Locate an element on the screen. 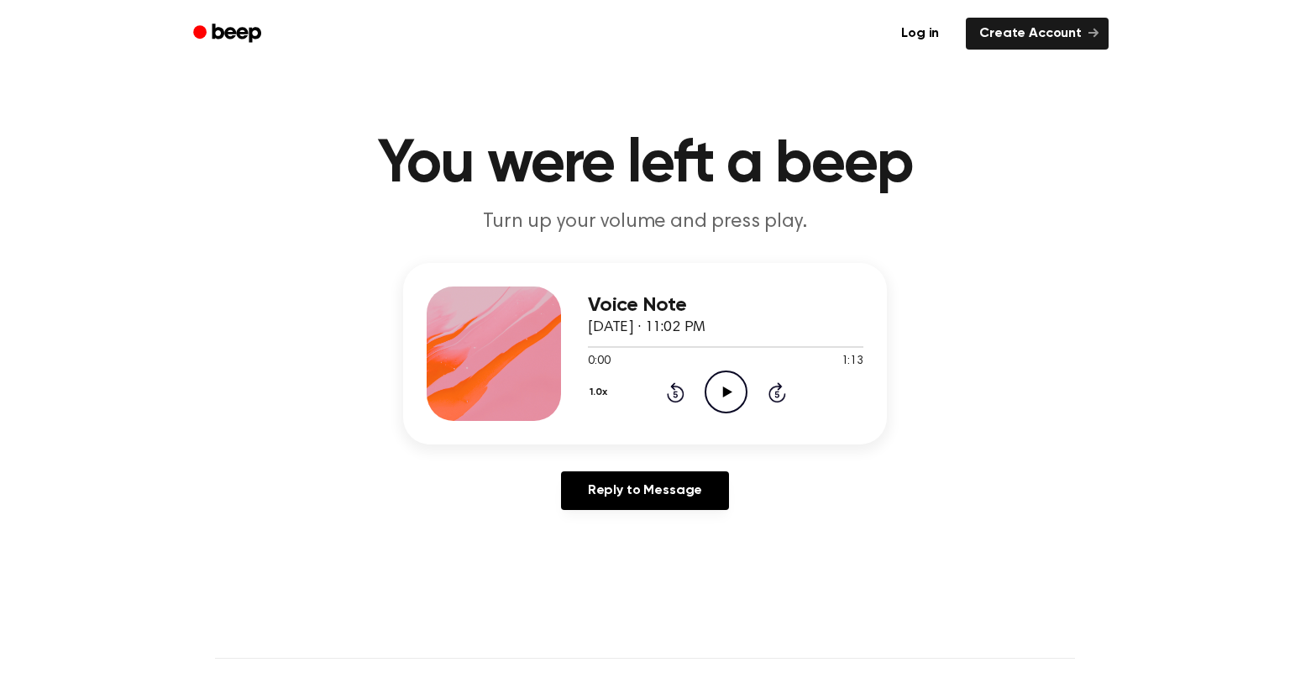 The width and height of the screenshot is (1290, 694). p: Turn up your volume and press play. is located at coordinates (645, 222).